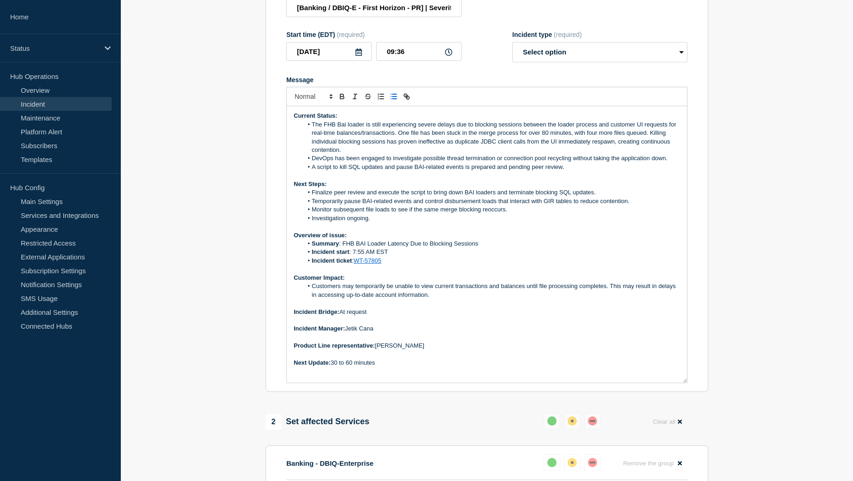 The width and height of the screenshot is (853, 481). I want to click on strong: Incident ticket, so click(332, 260).